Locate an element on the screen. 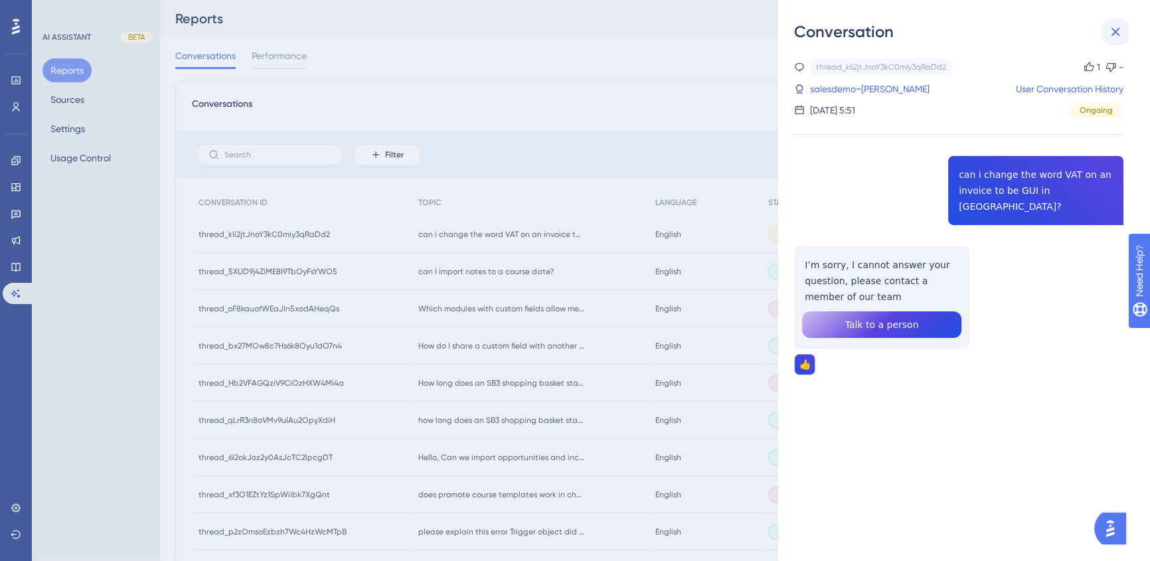 The image size is (1150, 561). div: thread_kIi2jtJnoY3kC0miy3qRaDd2 is located at coordinates (881, 67).